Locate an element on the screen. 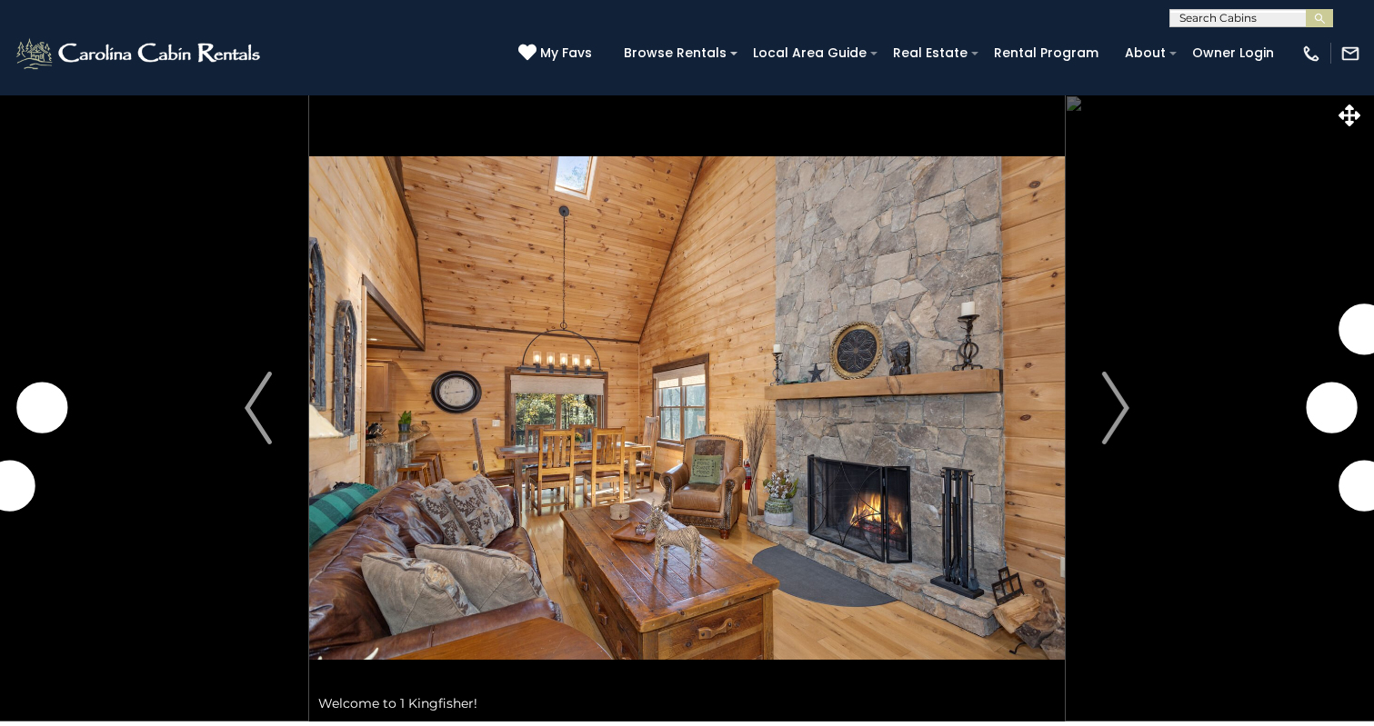 This screenshot has width=1374, height=726. button: Previous is located at coordinates (258, 408).